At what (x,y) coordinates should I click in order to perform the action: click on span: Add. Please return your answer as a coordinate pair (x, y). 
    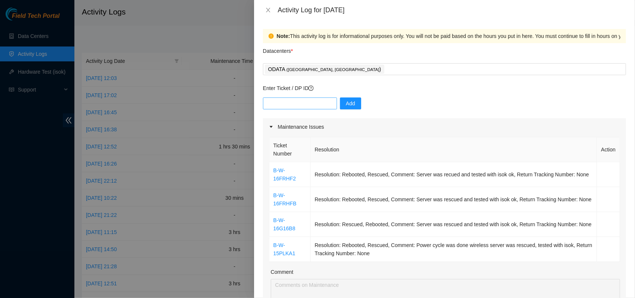
    Looking at the image, I should click on (351, 103).